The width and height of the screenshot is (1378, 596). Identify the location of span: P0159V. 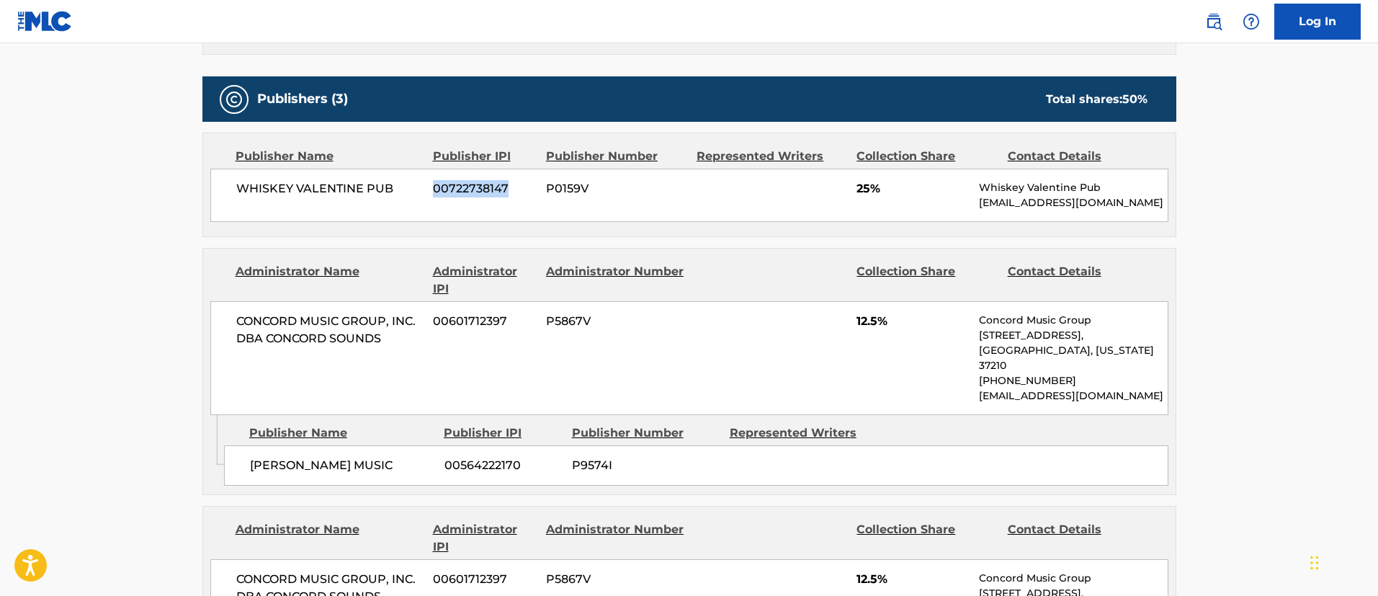
(616, 189).